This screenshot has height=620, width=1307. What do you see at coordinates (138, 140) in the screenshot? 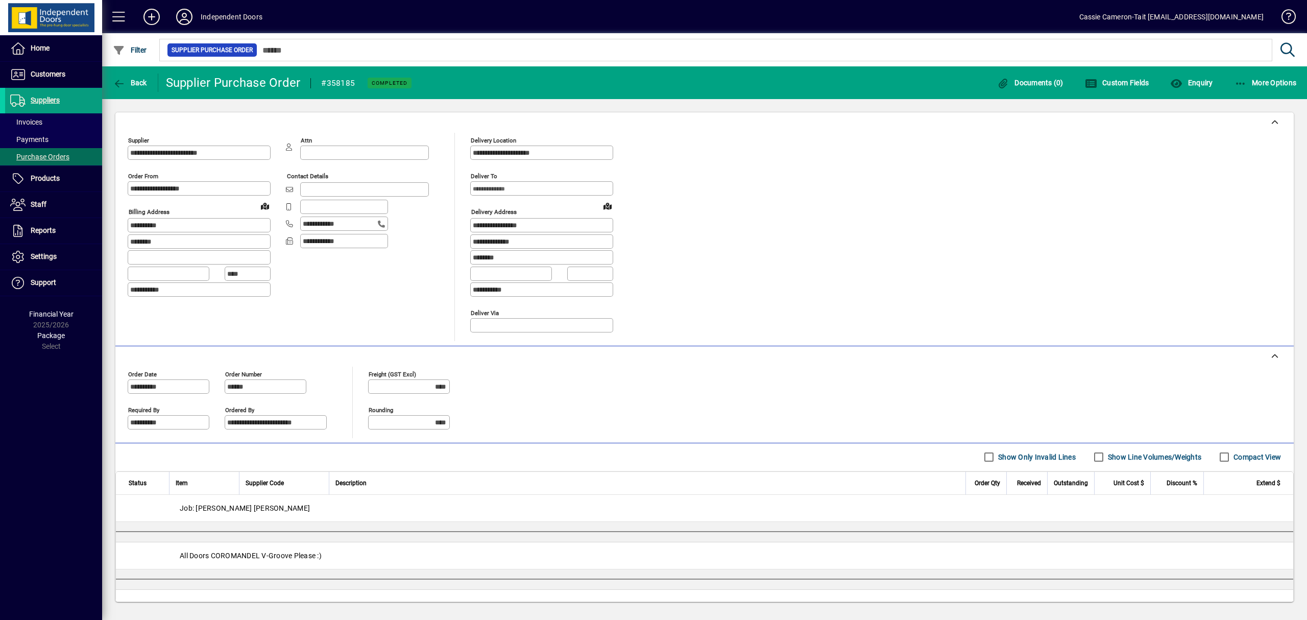
I see `mat-label: Supplier` at bounding box center [138, 140].